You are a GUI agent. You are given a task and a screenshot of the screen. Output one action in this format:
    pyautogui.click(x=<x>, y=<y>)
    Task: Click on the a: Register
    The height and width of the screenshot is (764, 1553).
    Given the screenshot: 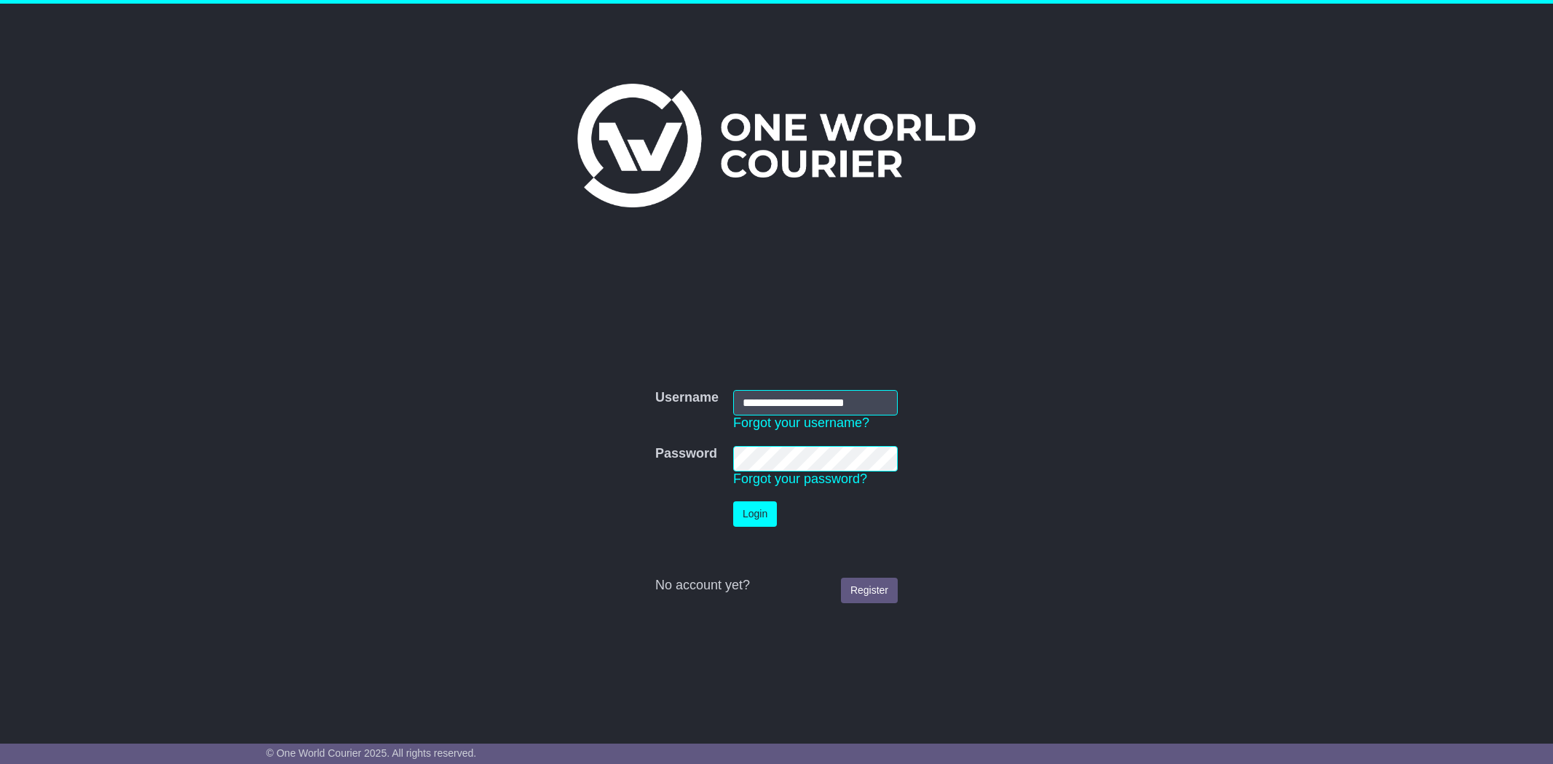 What is the action you would take?
    pyautogui.click(x=869, y=590)
    